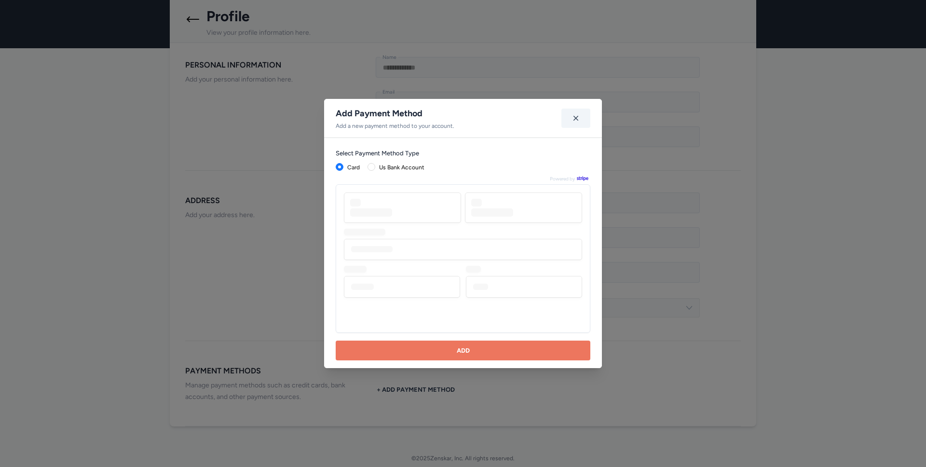 This screenshot has height=467, width=926. What do you see at coordinates (402, 167) in the screenshot?
I see `div: us bank account` at bounding box center [402, 167].